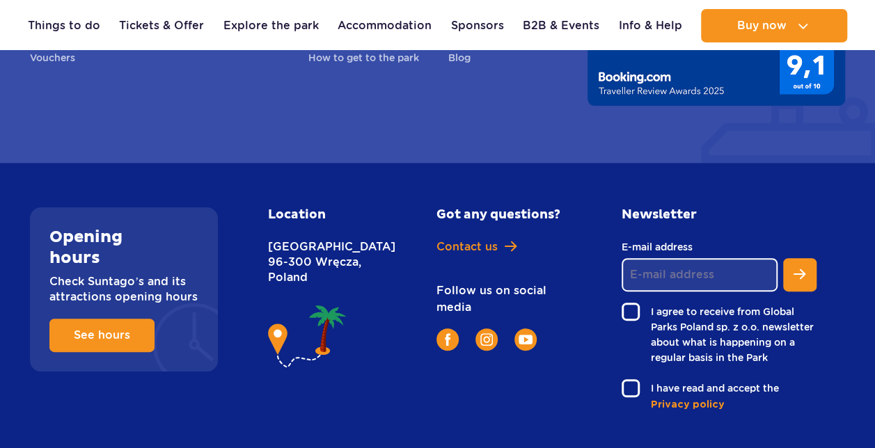 Image resolution: width=875 pixels, height=448 pixels. Describe the element at coordinates (467, 247) in the screenshot. I see `span: Contact us` at that location.